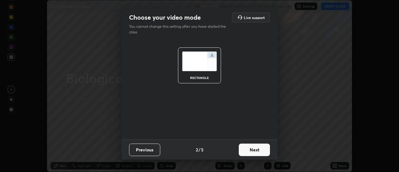 The height and width of the screenshot is (172, 399). What do you see at coordinates (197, 149) in the screenshot?
I see `h4: 2` at bounding box center [197, 149].